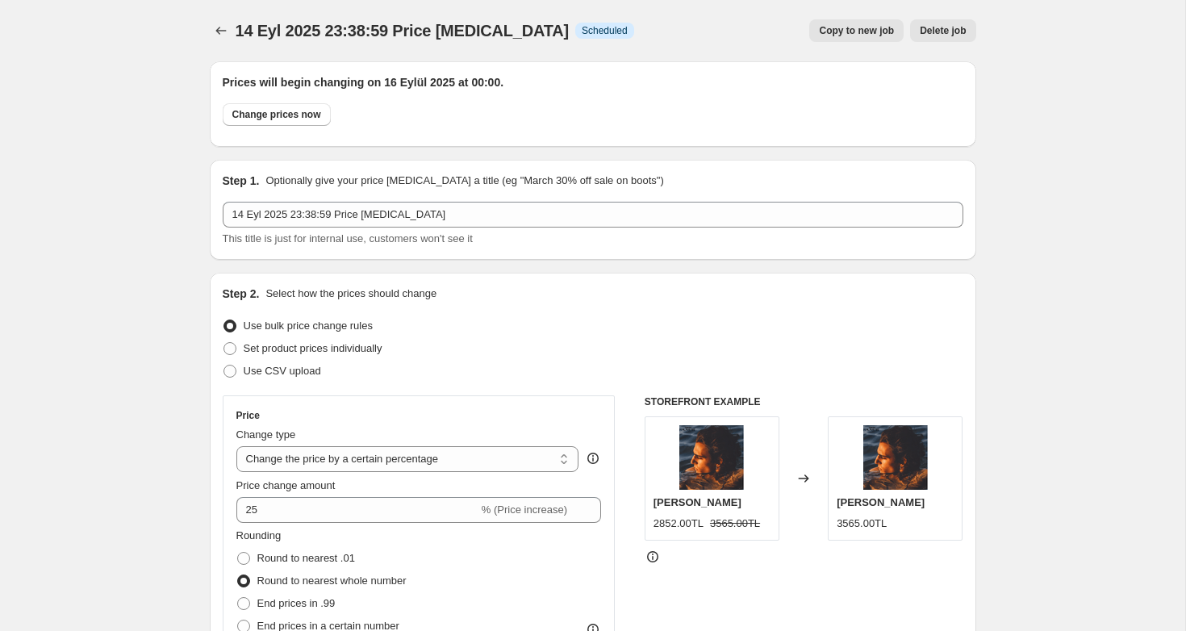 The image size is (1186, 631). I want to click on span: Scheduled, so click(605, 31).